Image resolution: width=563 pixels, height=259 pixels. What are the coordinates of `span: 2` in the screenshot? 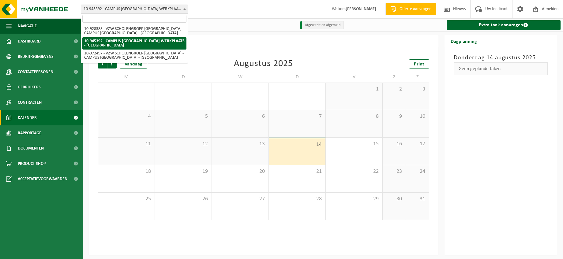 It's located at (394, 89).